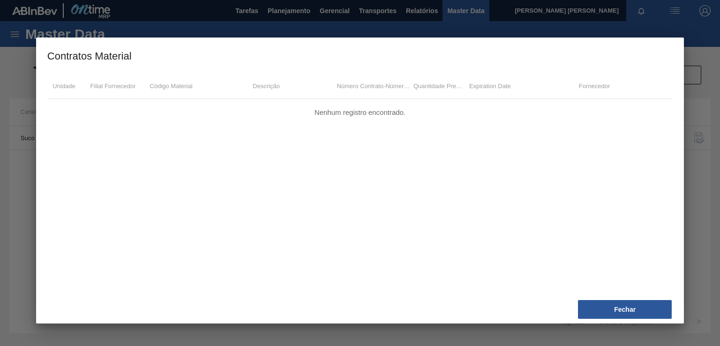 The image size is (720, 346). Describe the element at coordinates (112, 86) in the screenshot. I see `td: Filial Fornecedor` at that location.